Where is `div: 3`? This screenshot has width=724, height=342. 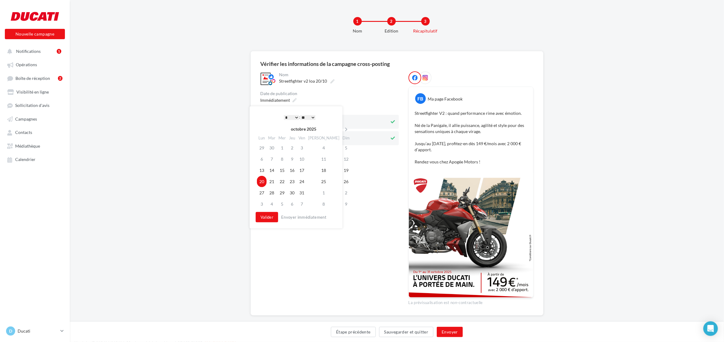
div: 3 is located at coordinates (426, 21).